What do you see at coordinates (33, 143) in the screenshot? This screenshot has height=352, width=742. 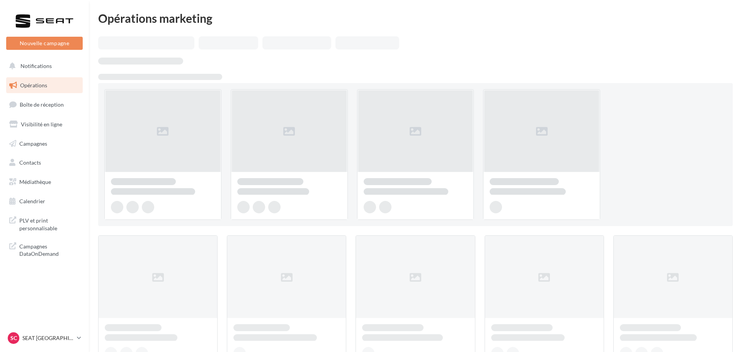 I see `span: Campagnes` at bounding box center [33, 143].